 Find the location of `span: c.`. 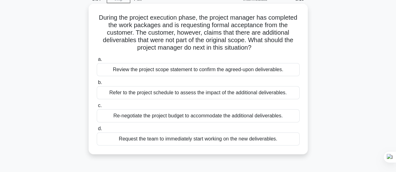

span: c. is located at coordinates (100, 105).